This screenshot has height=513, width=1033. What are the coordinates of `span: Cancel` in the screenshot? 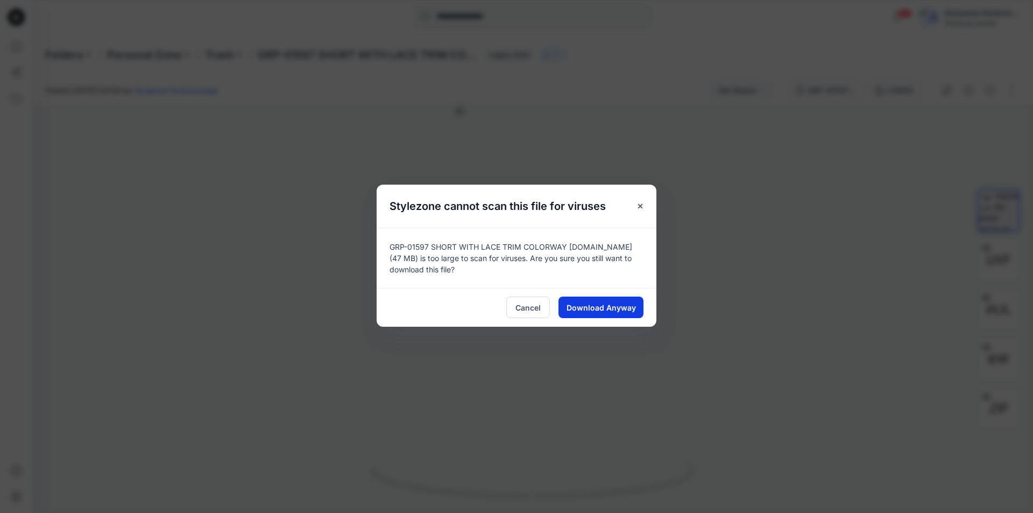 It's located at (528, 307).